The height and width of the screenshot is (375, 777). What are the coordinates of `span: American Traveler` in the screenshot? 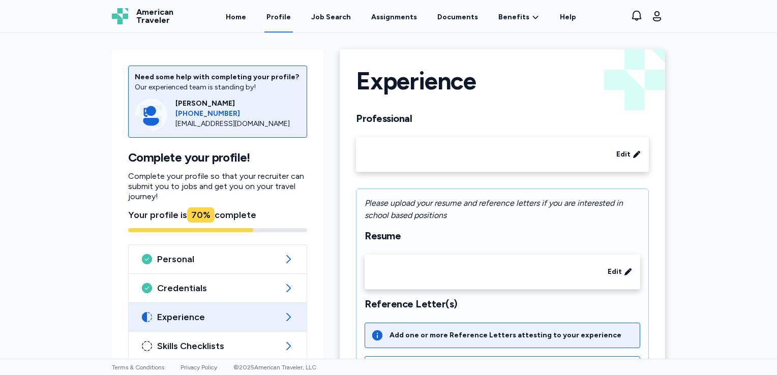 It's located at (155, 16).